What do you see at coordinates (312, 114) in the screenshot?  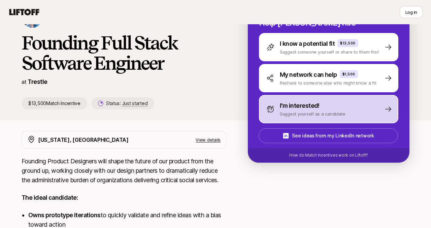 I see `p: Suggest yourself as a candidate` at bounding box center [312, 114].